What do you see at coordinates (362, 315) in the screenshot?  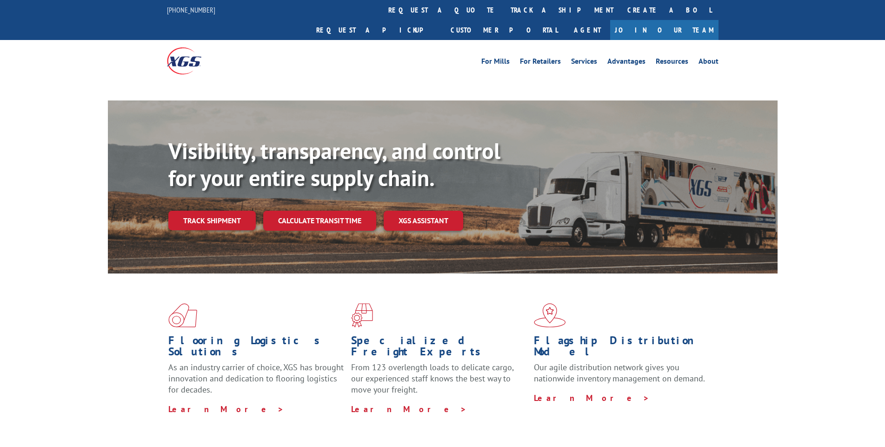 I see `img: xgs-icon-focused-on-flooring-red` at bounding box center [362, 315].